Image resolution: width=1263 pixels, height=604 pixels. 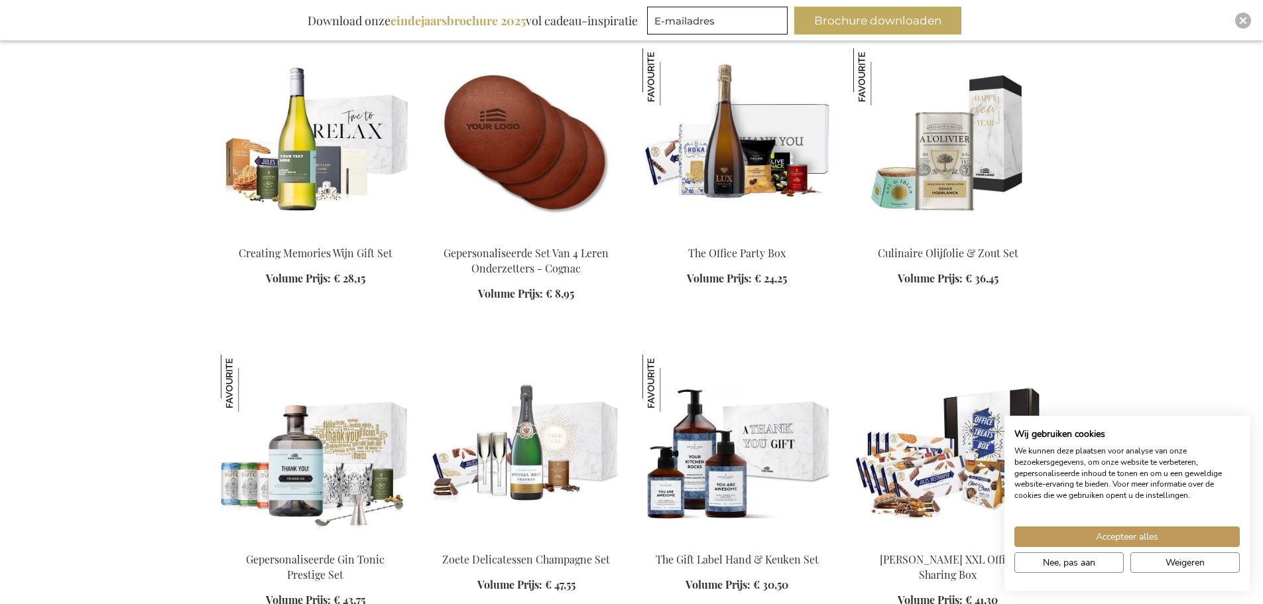 I want to click on a: Volume Prijs: € 24,25, so click(x=737, y=278).